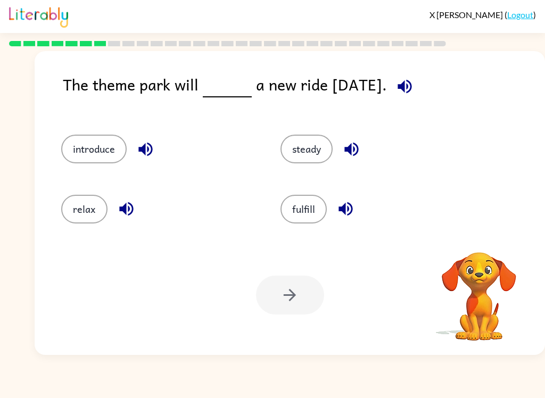 This screenshot has width=545, height=398. What do you see at coordinates (479, 289) in the screenshot?
I see `video: Your browser must support playing .mp4 files to use Literably. Please try using another browser.` at bounding box center [479, 289].